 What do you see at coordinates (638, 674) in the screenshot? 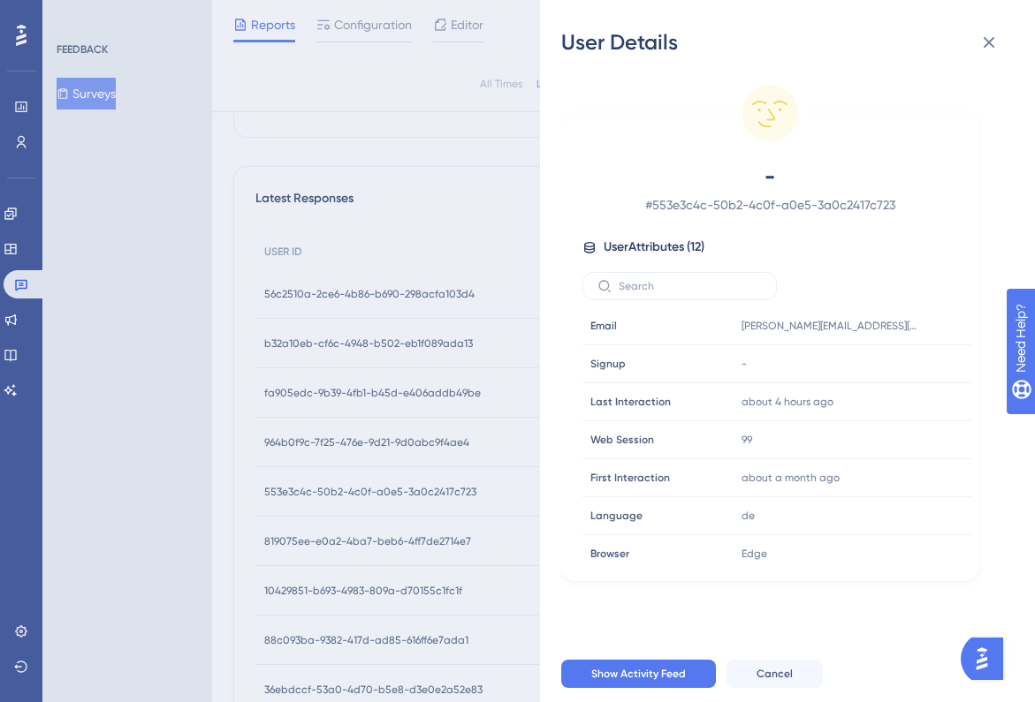
I see `span: Show Activity Feed` at bounding box center [638, 674].